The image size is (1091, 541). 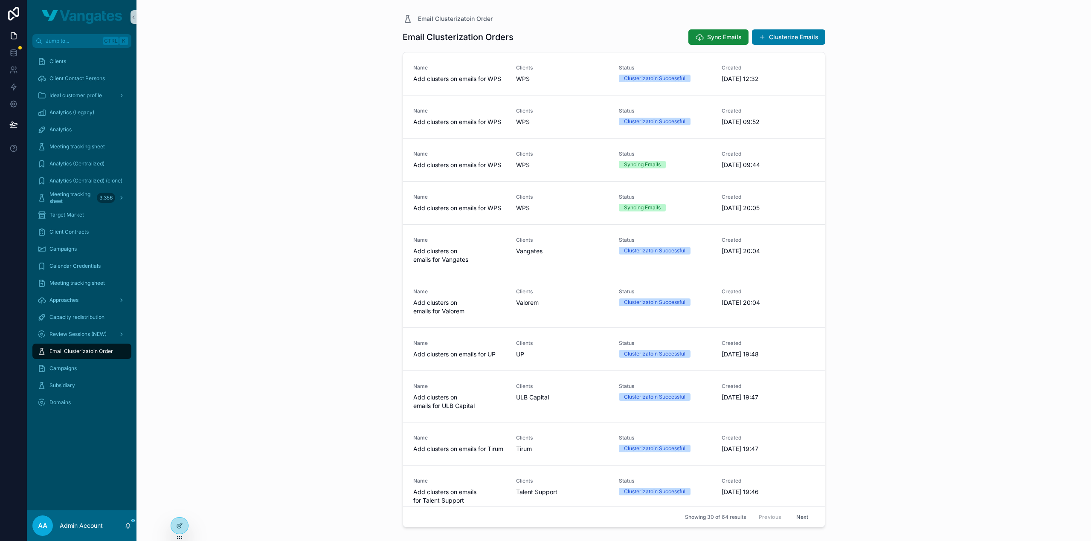 I want to click on span: K, so click(x=124, y=41).